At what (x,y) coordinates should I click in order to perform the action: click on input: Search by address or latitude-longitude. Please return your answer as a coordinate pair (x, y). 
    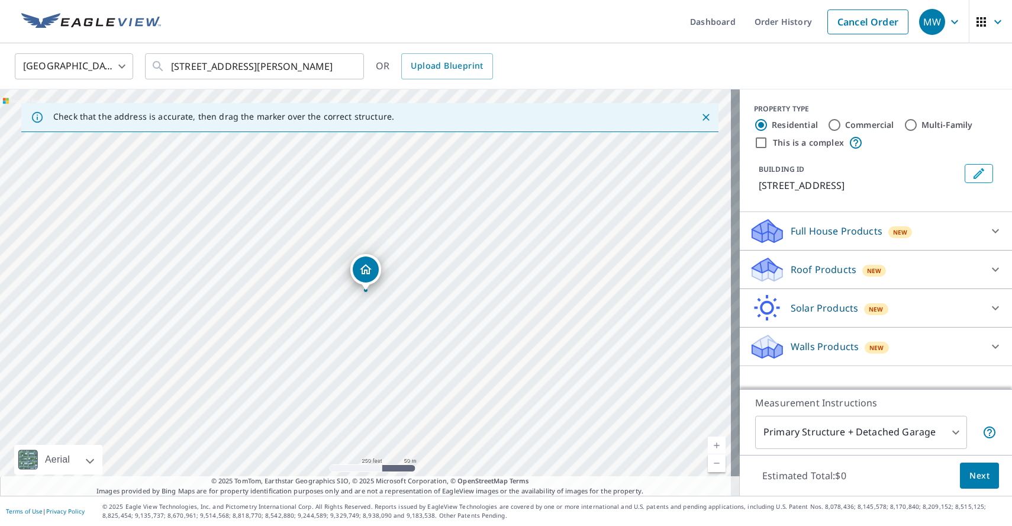
    Looking at the image, I should click on (255, 66).